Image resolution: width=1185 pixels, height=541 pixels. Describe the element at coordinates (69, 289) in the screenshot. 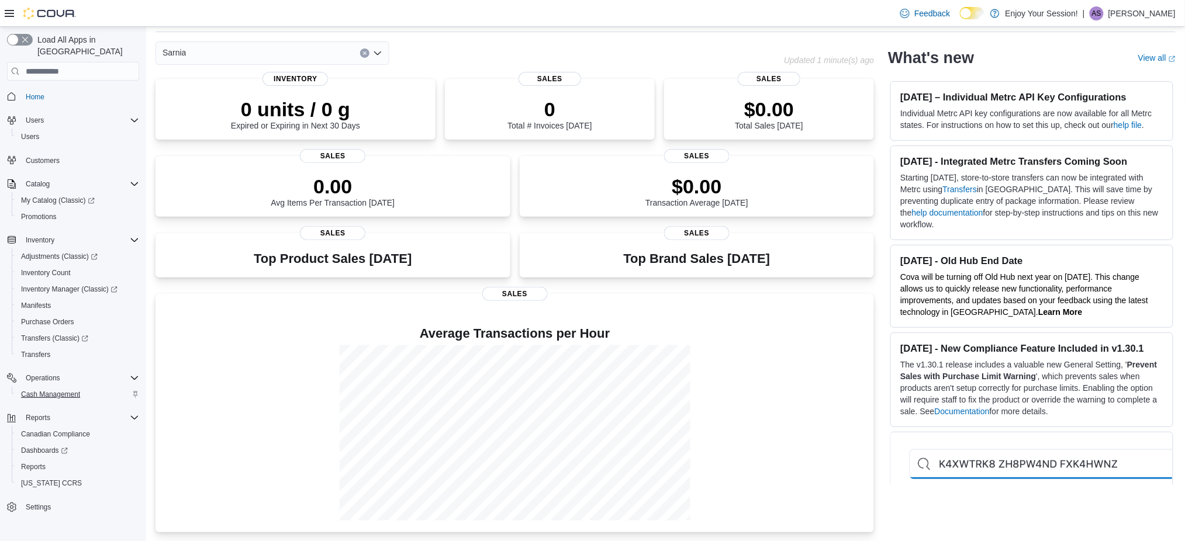

I see `span: Inventory Manager (Classic)` at that location.